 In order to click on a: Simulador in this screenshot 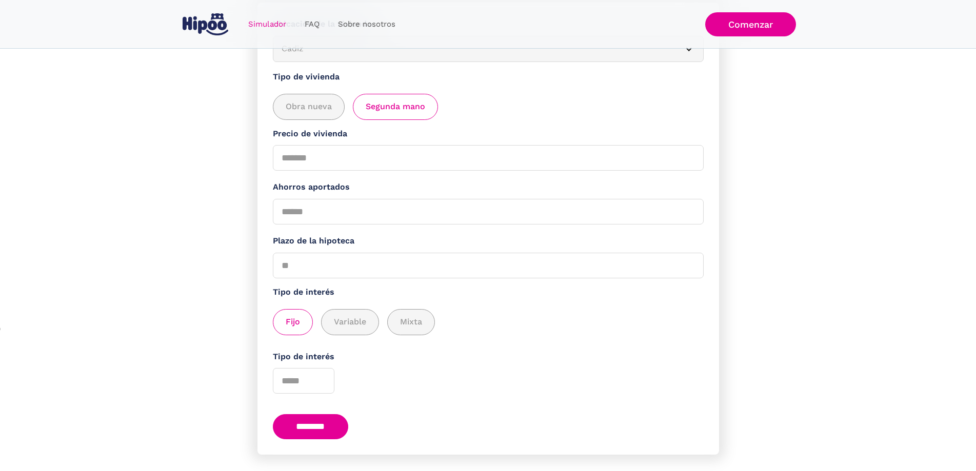, I will do `click(267, 24)`.